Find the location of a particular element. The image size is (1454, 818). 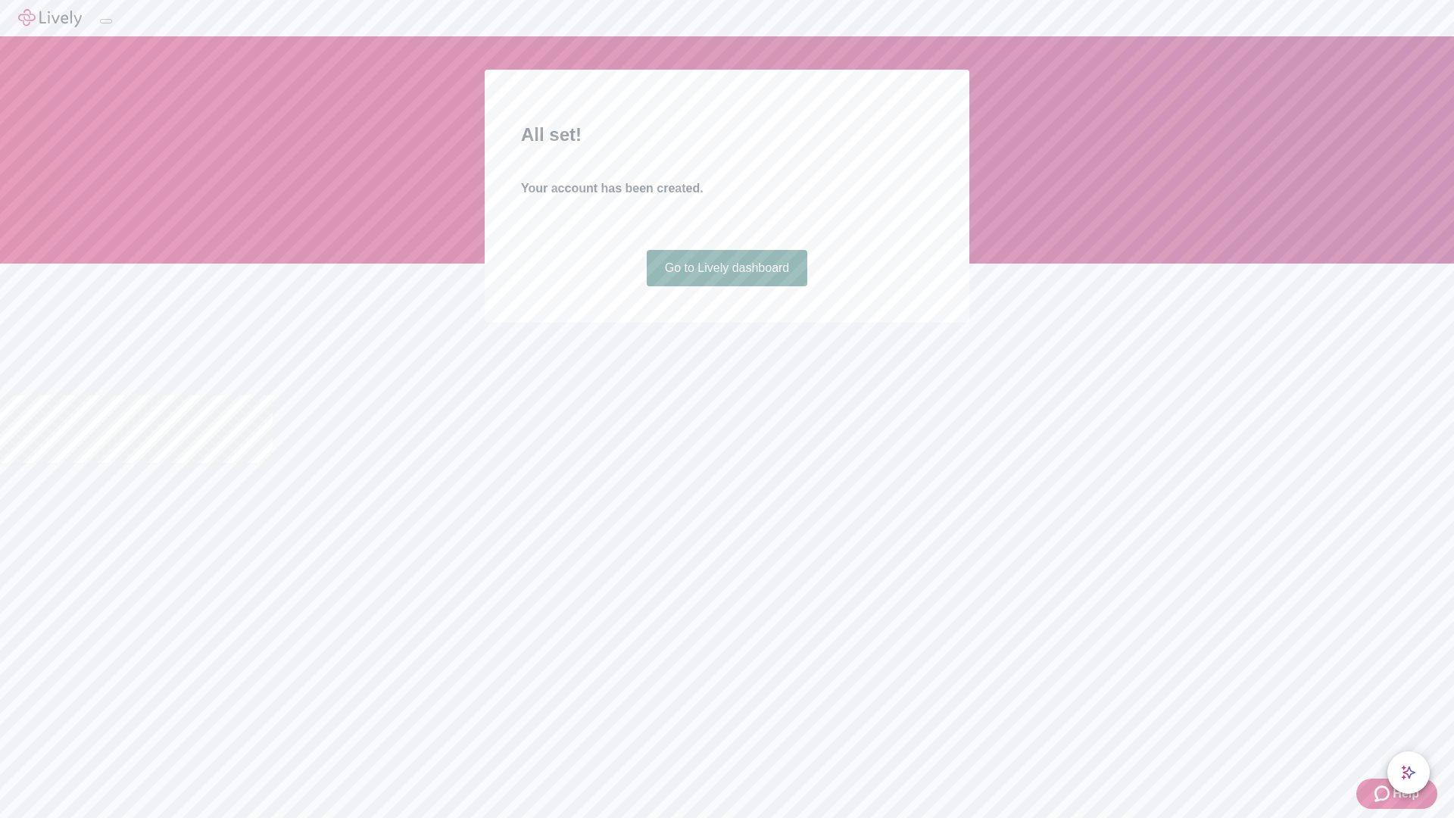

button: Zendesk support iconHelp is located at coordinates (1396, 793).